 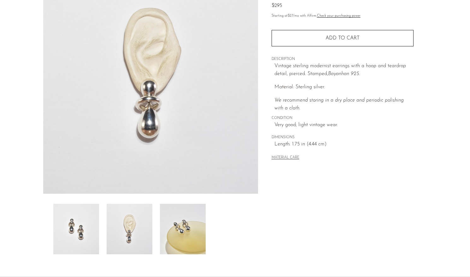 What do you see at coordinates (343, 38) in the screenshot?
I see `span: Add to cart` at bounding box center [343, 38].